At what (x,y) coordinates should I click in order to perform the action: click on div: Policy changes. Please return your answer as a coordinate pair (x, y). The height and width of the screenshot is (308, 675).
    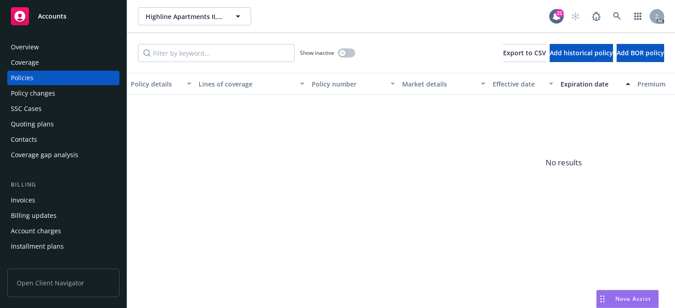
    Looking at the image, I should click on (33, 93).